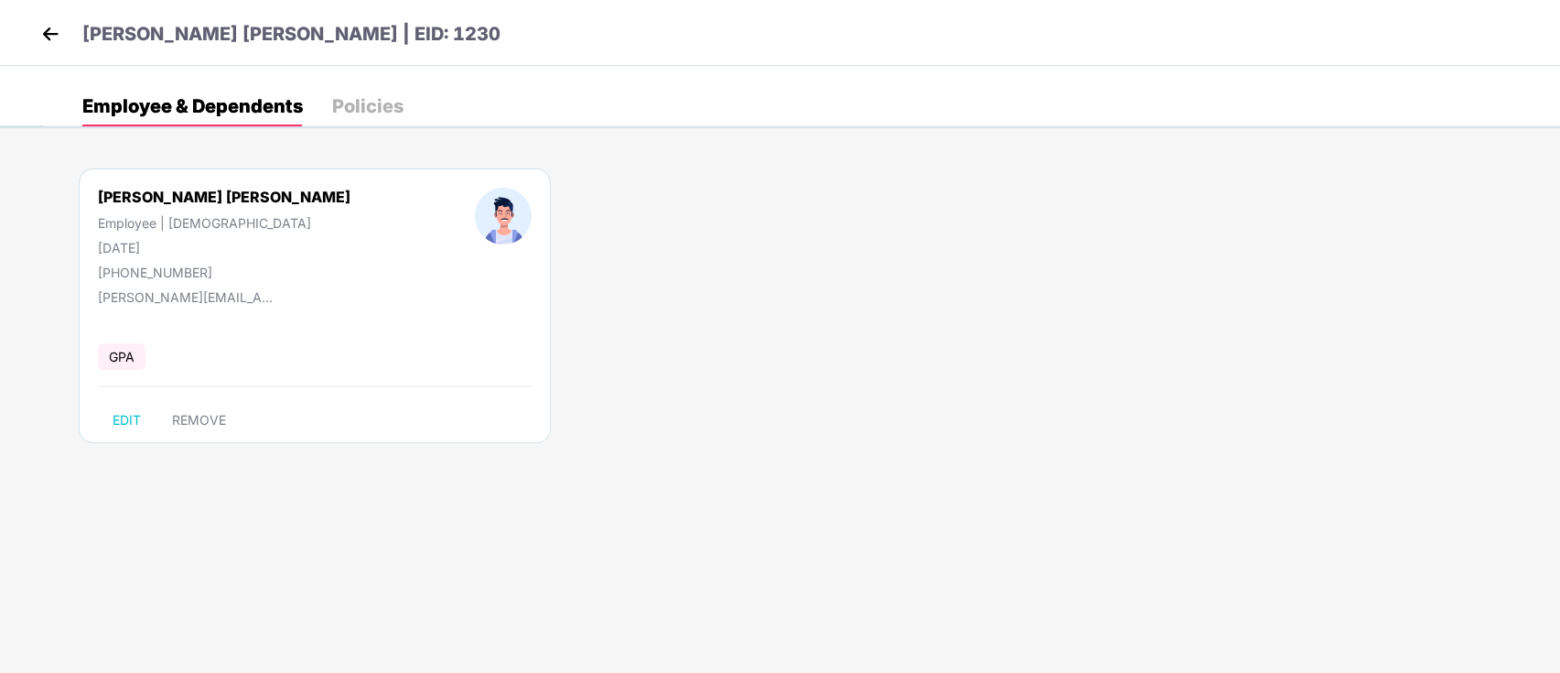 This screenshot has width=1560, height=673. I want to click on div: Policies, so click(368, 106).